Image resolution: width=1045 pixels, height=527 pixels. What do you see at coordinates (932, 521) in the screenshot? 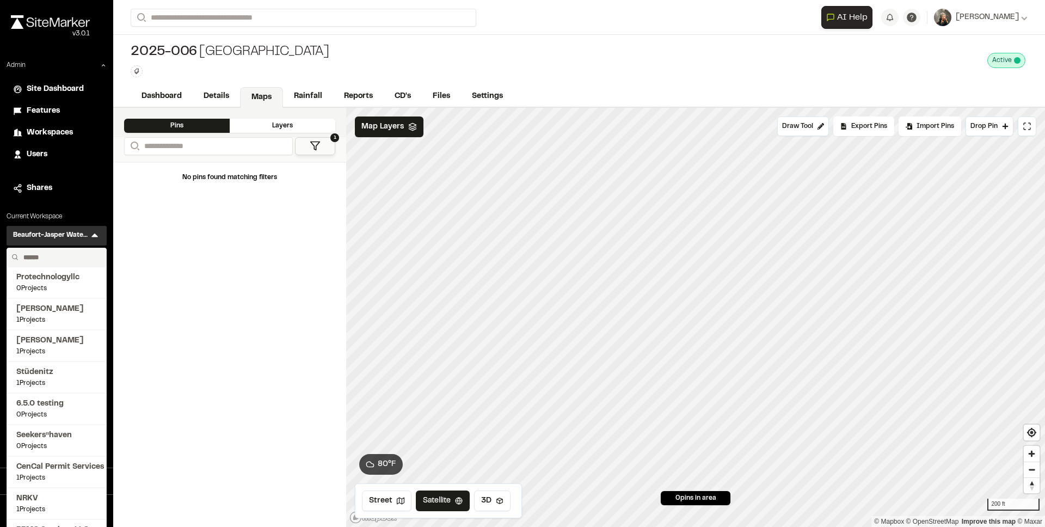
I see `a: OpenStreetMap` at bounding box center [932, 521].